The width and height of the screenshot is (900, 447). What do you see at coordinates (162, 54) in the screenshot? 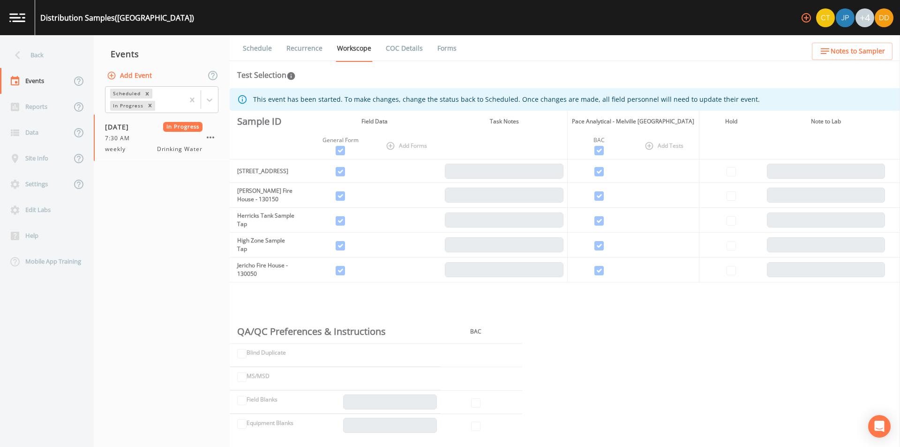
I see `div: Events` at bounding box center [162, 54].